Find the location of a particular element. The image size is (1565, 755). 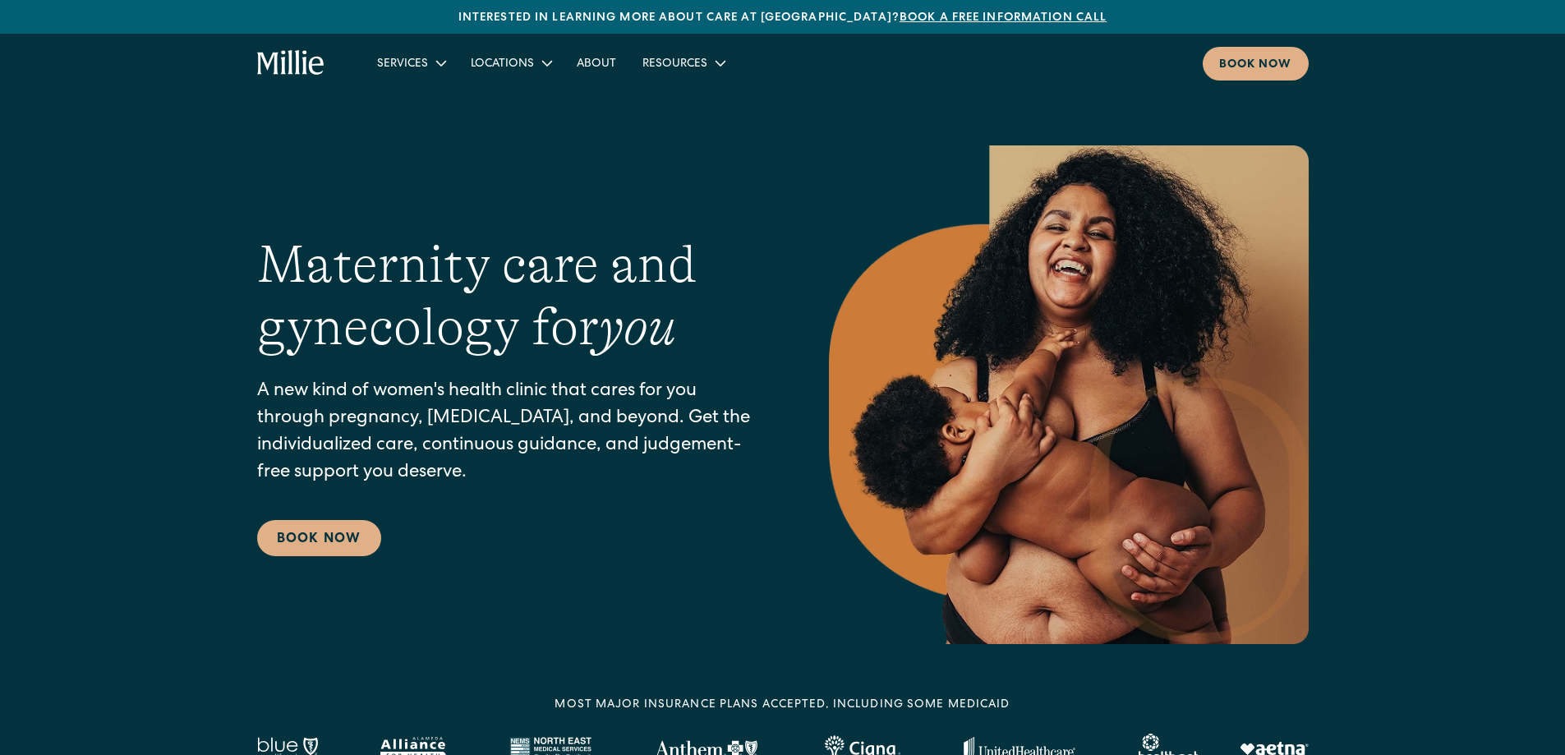

a: Book now is located at coordinates (1256, 63).